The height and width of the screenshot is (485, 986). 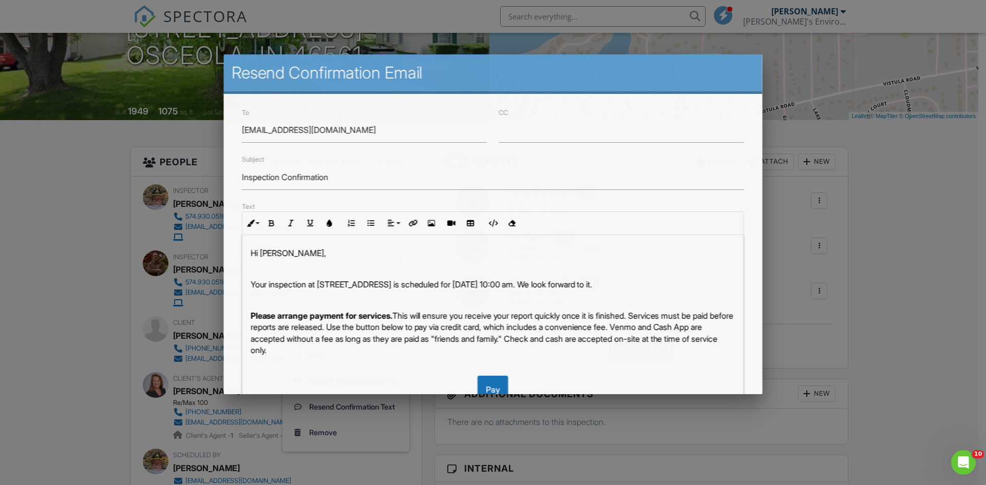 I want to click on button: Insert Link (Ctrl+K), so click(x=412, y=223).